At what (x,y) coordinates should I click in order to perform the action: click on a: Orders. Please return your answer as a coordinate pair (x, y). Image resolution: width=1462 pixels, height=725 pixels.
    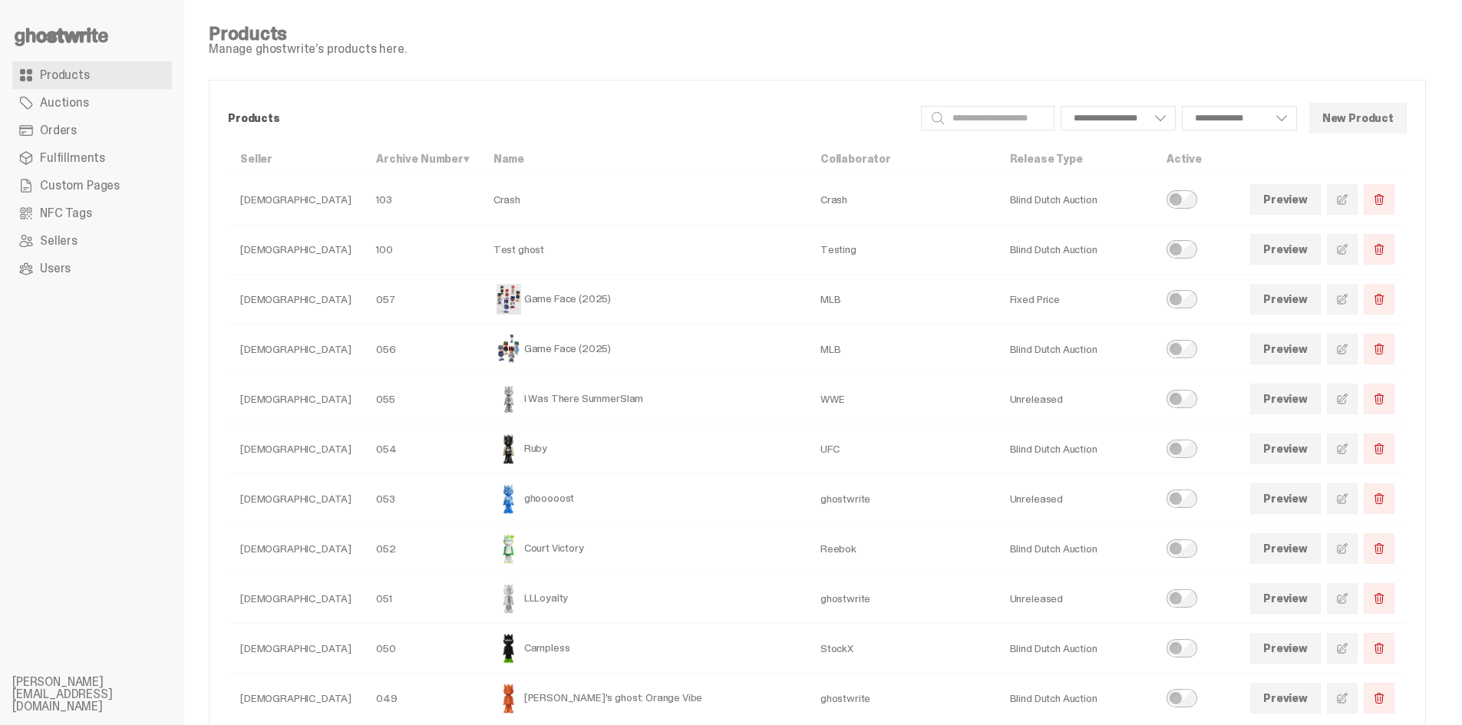
    Looking at the image, I should click on (92, 130).